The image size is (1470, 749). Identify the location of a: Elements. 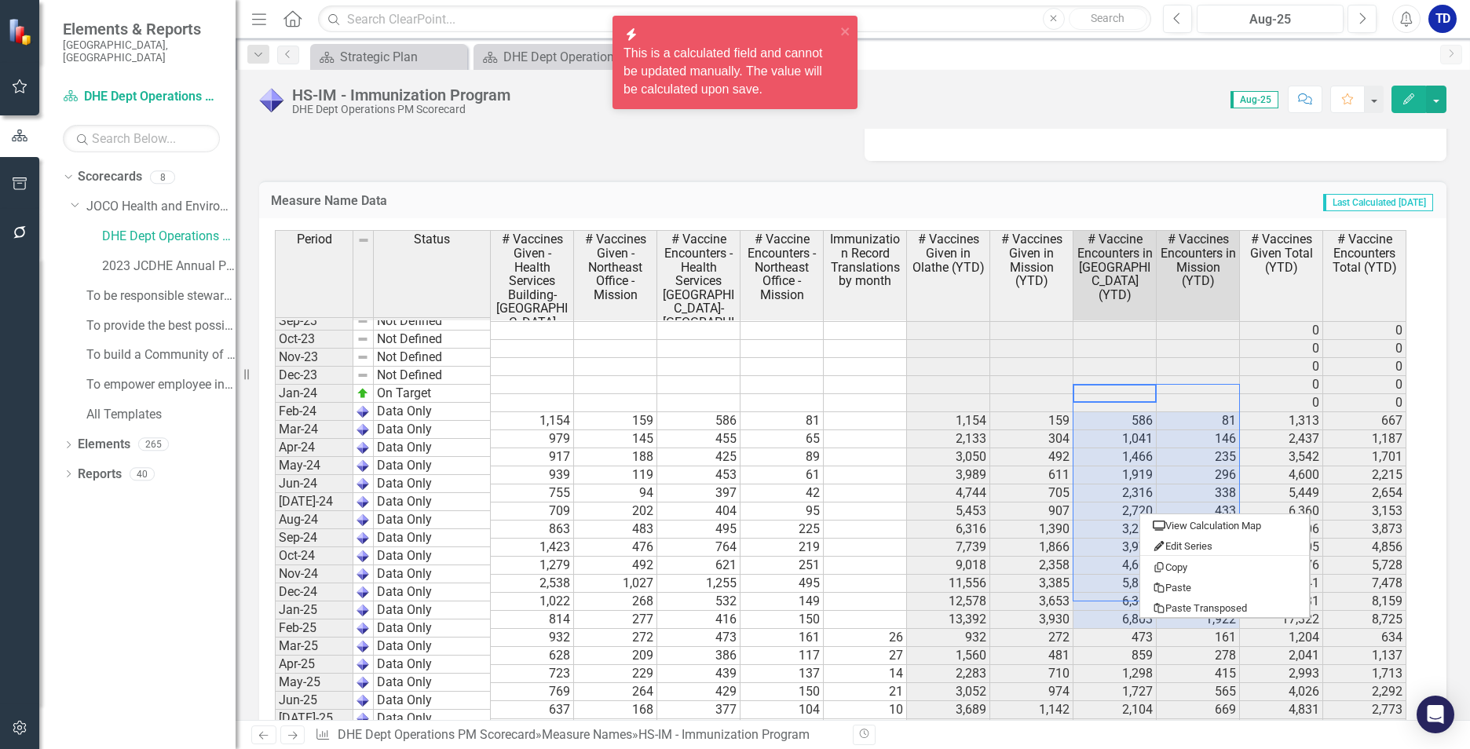
(104, 444).